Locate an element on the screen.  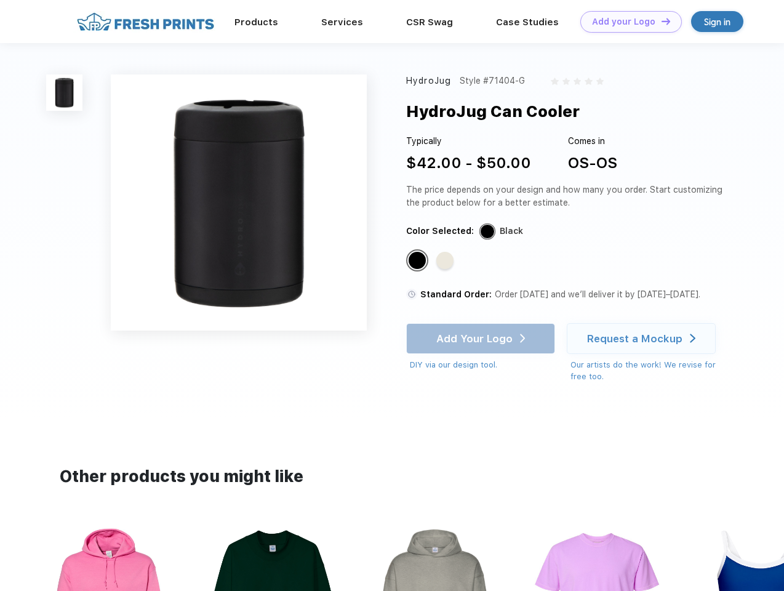
a: Products is located at coordinates (256, 22).